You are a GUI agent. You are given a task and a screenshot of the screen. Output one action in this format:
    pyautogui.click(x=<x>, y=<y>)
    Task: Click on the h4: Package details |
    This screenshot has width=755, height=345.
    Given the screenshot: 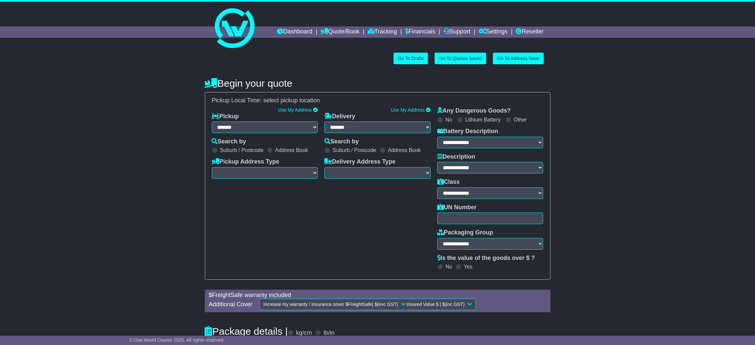 What is the action you would take?
    pyautogui.click(x=246, y=331)
    